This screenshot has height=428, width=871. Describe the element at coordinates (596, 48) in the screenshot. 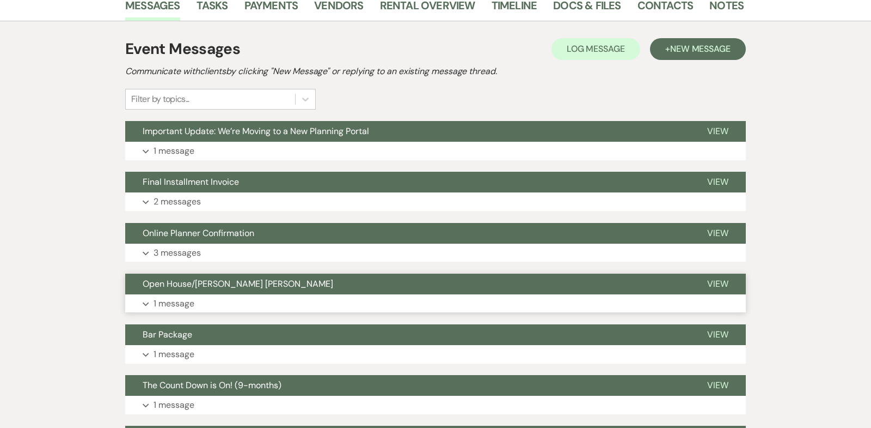

I see `span: Log Message` at that location.